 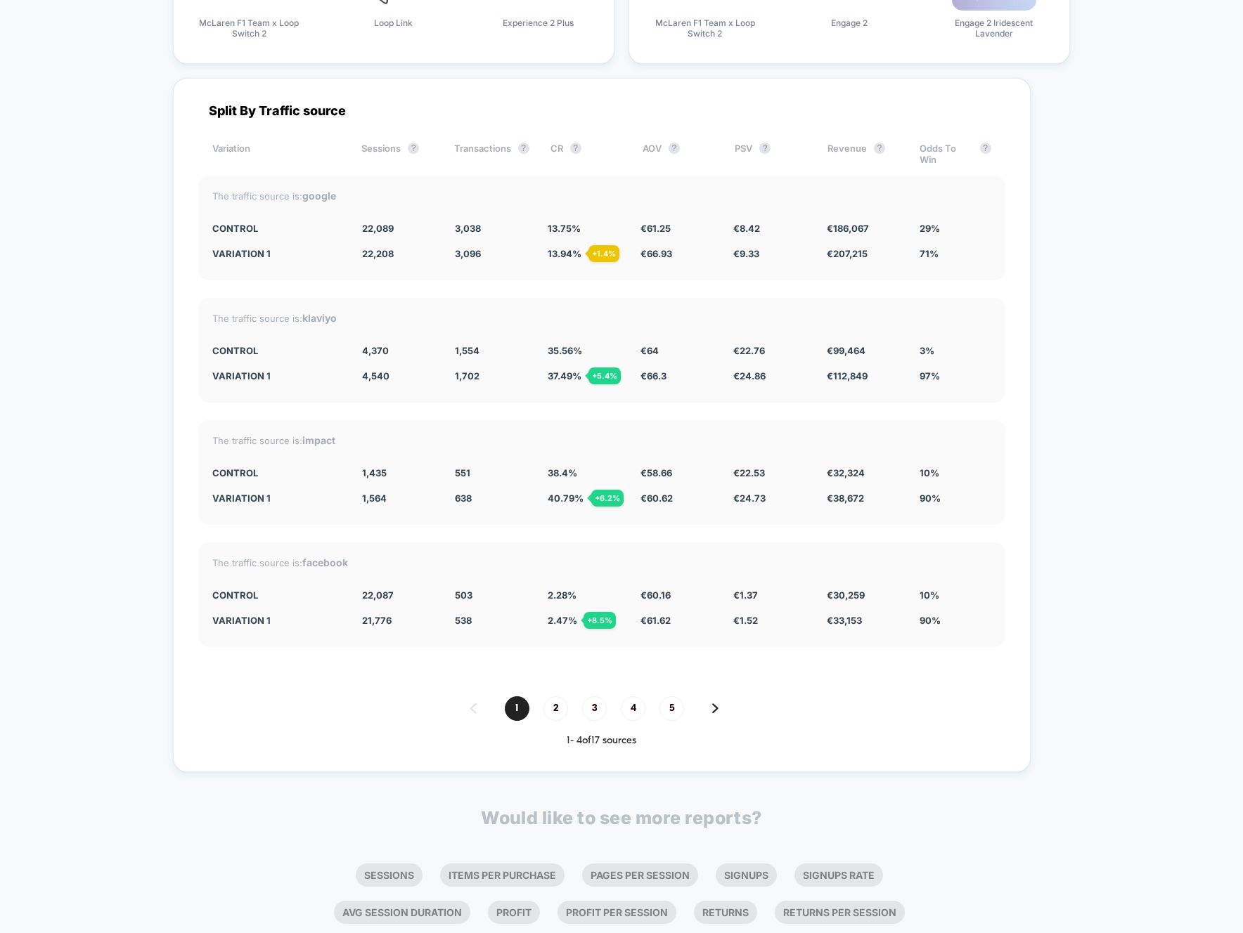 I want to click on span: 2, so click(x=555, y=708).